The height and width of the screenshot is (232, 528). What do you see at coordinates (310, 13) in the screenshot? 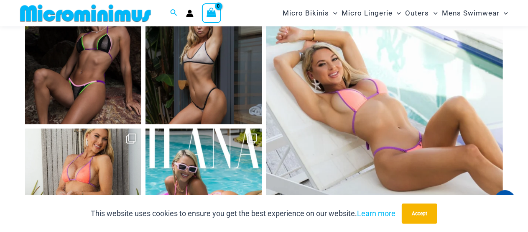
I see `a: Micro BikinisMenu ToggleMenu Toggle` at bounding box center [310, 13].